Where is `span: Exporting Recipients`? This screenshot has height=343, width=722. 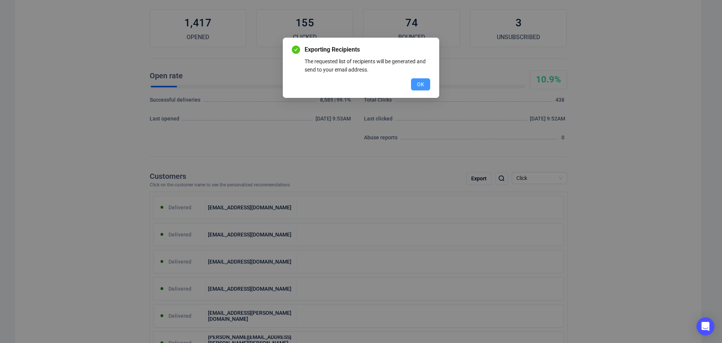 span: Exporting Recipients is located at coordinates (367, 50).